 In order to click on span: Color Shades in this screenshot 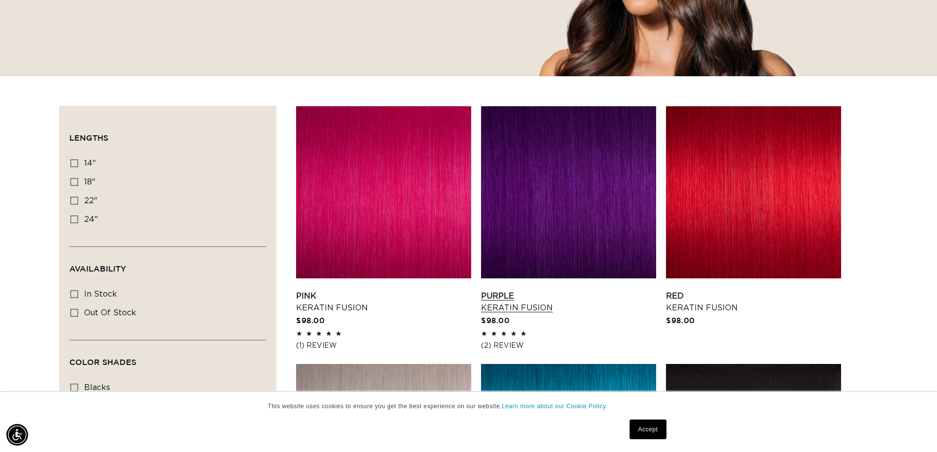, I will do `click(103, 362)`.